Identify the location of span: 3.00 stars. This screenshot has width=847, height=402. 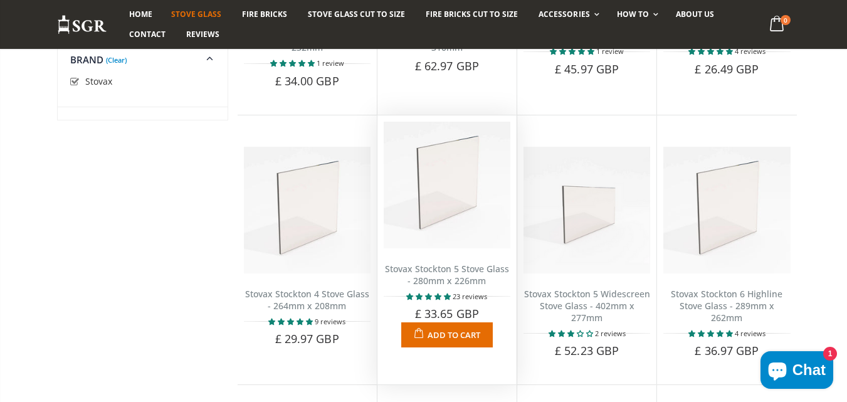
(572, 333).